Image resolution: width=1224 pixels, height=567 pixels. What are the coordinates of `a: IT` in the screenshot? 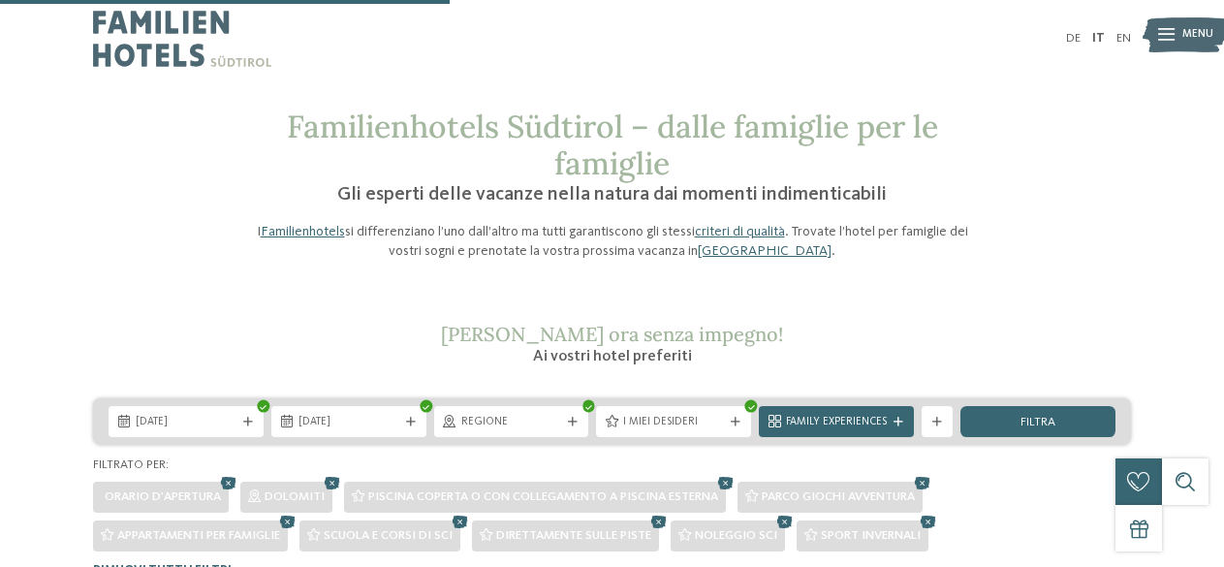 It's located at (1098, 38).